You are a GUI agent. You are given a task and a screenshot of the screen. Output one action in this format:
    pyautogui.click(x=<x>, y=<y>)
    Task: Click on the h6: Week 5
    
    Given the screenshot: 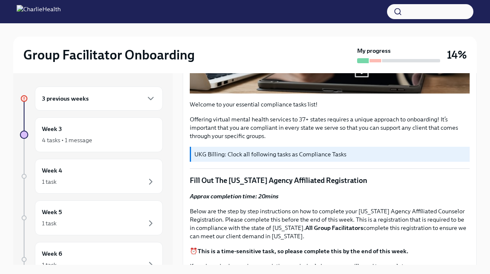 What is the action you would take?
    pyautogui.click(x=52, y=212)
    